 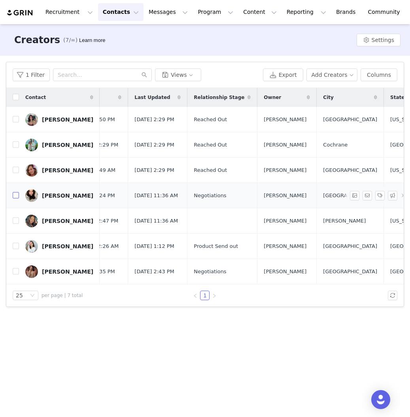 I want to click on button: Columns, so click(x=379, y=75).